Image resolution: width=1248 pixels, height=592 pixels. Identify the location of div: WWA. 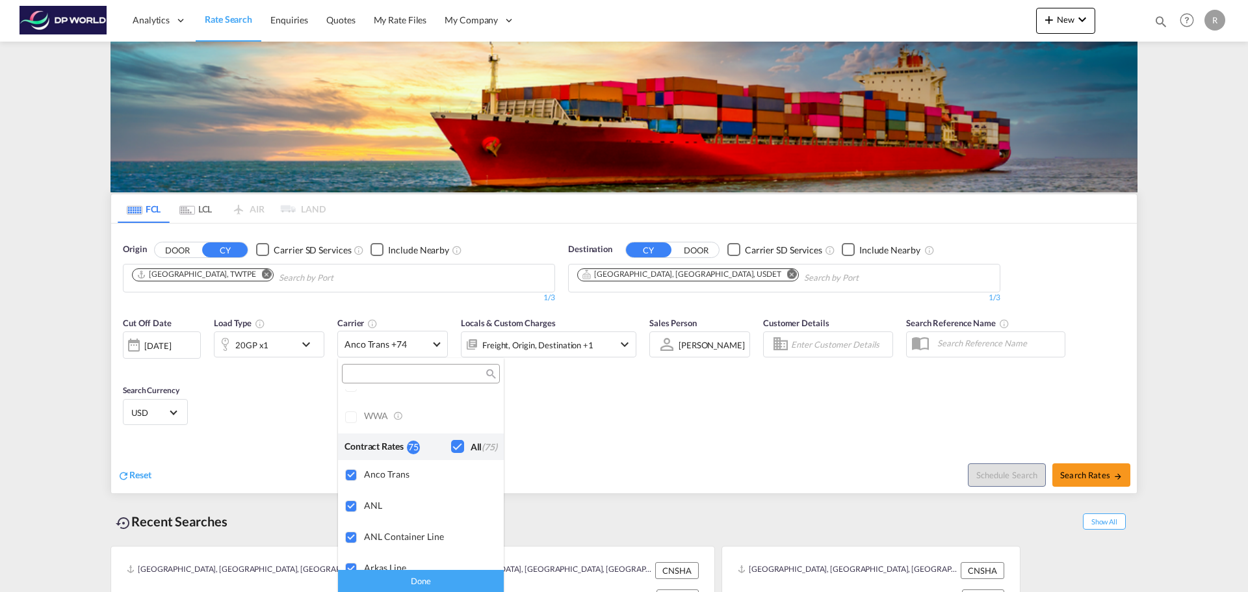
(428, 416).